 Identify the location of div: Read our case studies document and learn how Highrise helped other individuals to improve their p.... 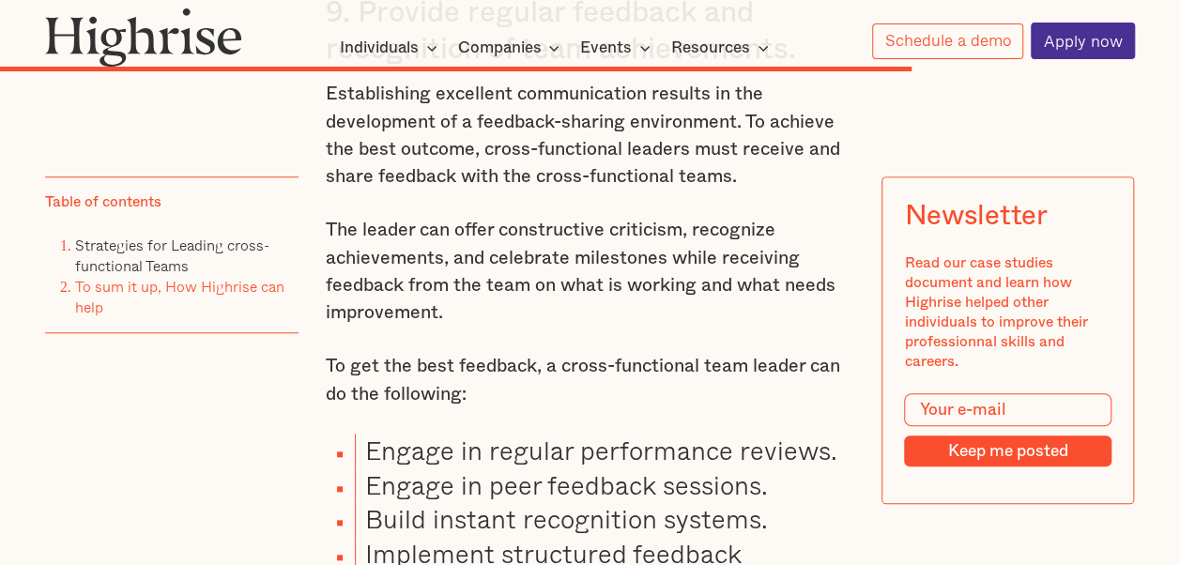
(1008, 312).